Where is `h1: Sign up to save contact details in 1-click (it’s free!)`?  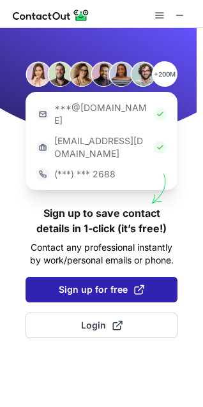 h1: Sign up to save contact details in 1-click (it’s free!) is located at coordinates (101, 221).